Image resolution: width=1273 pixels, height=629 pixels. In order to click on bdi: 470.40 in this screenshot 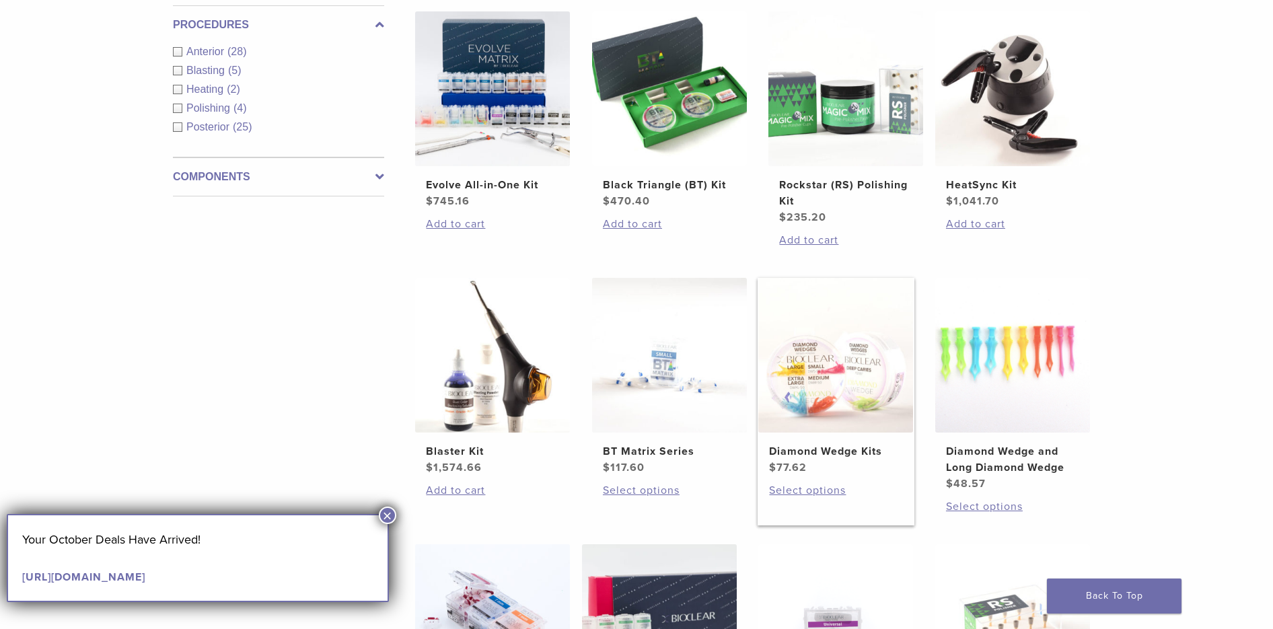, I will do `click(626, 201)`.